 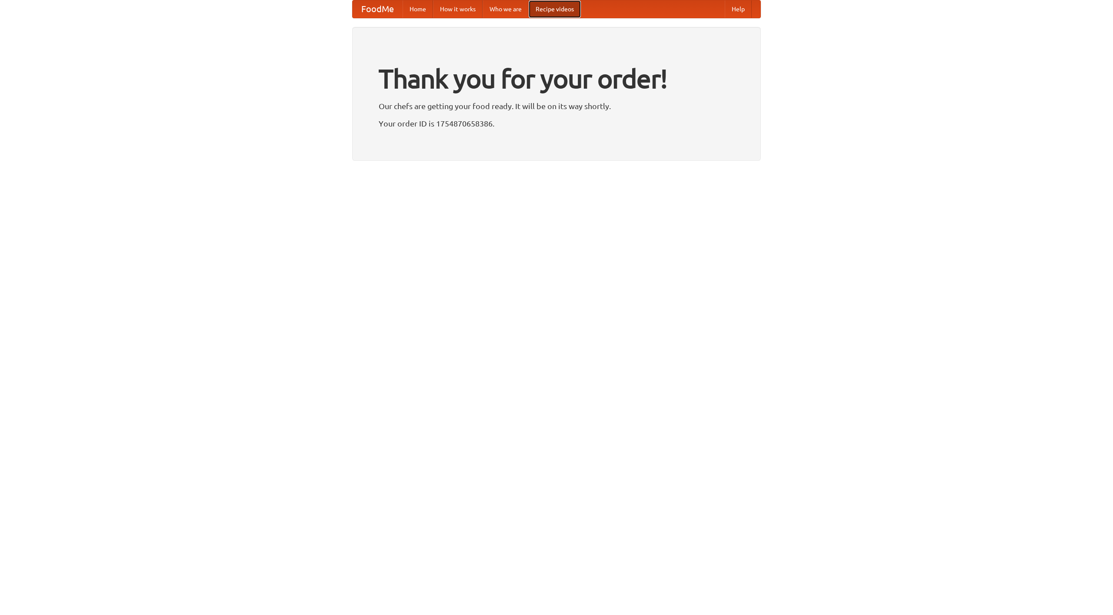 What do you see at coordinates (556, 79) in the screenshot?
I see `h1: Thank you for your order!` at bounding box center [556, 79].